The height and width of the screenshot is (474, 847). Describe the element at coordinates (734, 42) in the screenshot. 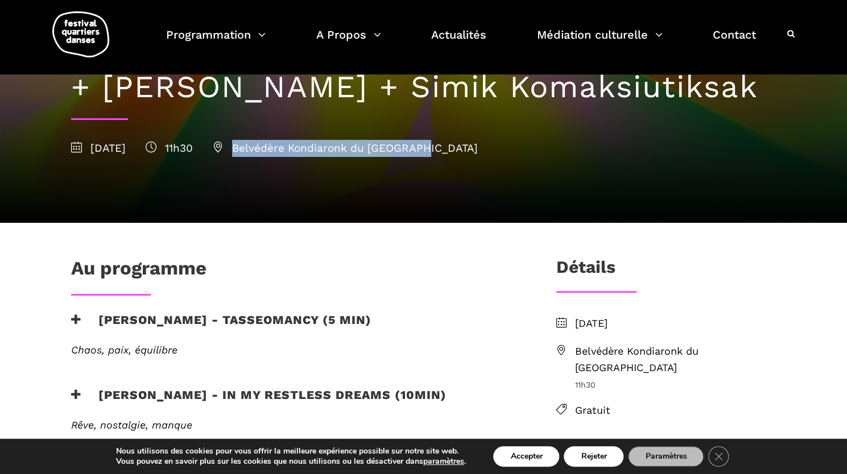

I see `a: Contact` at that location.